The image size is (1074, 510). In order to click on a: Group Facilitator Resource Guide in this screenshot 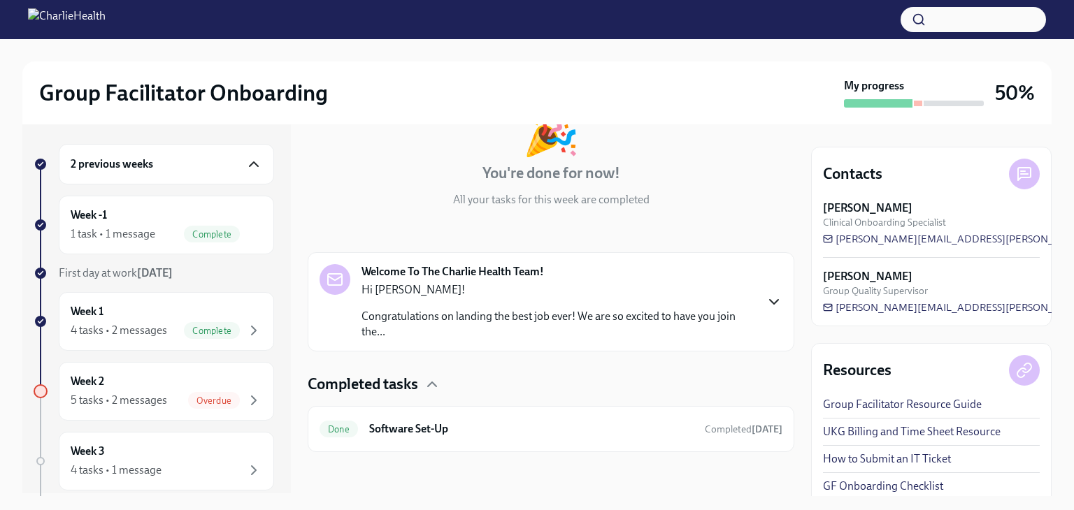, I will do `click(902, 405)`.